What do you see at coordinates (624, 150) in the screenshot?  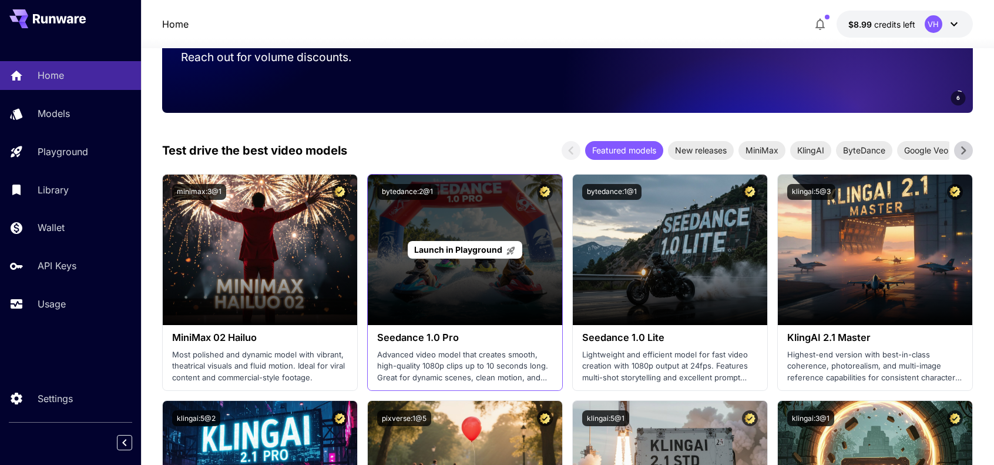 I see `div: Featured models` at bounding box center [624, 150].